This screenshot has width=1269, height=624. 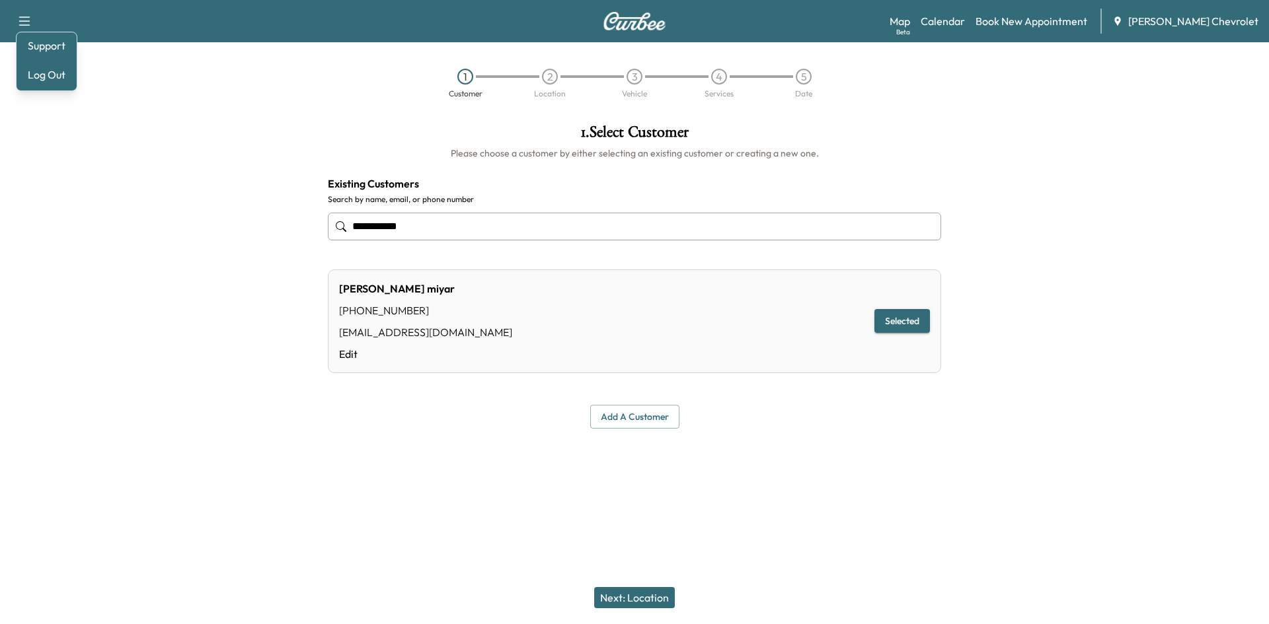 What do you see at coordinates (550, 94) in the screenshot?
I see `div: Location` at bounding box center [550, 94].